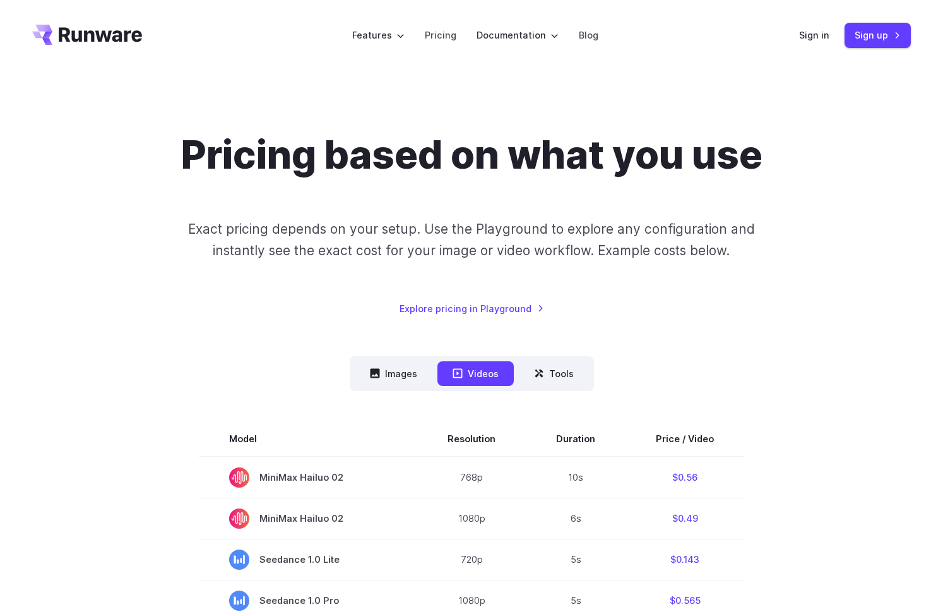 The image size is (943, 614). Describe the element at coordinates (472, 155) in the screenshot. I see `h1: Pricing based on what you use` at that location.